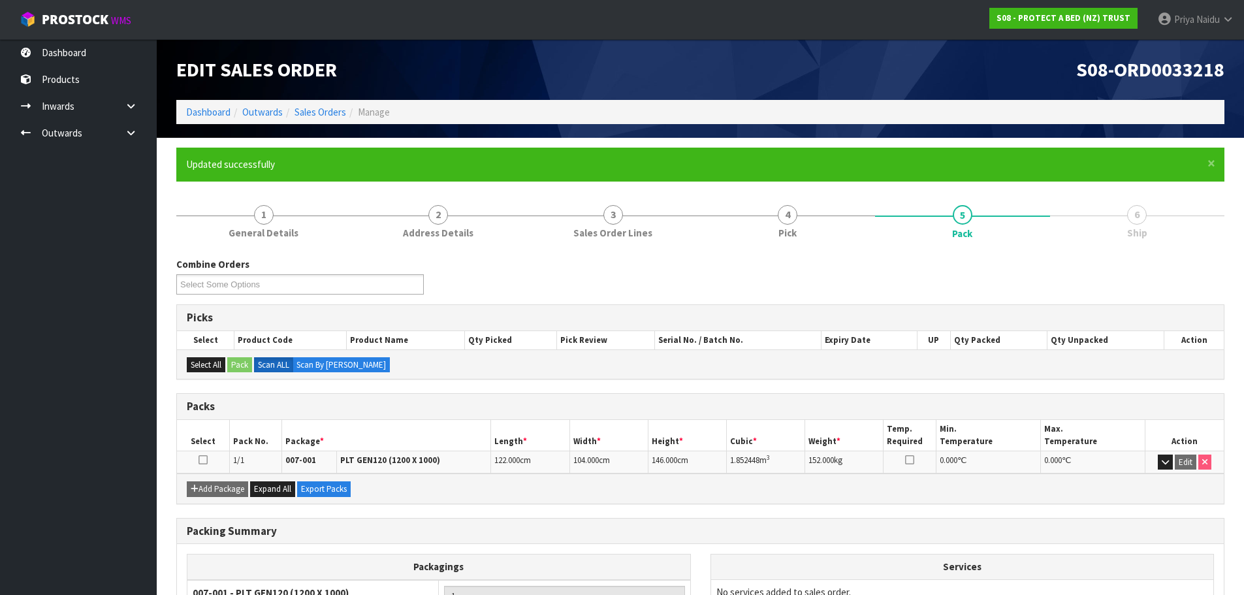  I want to click on strong: S08 - PROTECT A BED (NZ) TRUST, so click(1063, 18).